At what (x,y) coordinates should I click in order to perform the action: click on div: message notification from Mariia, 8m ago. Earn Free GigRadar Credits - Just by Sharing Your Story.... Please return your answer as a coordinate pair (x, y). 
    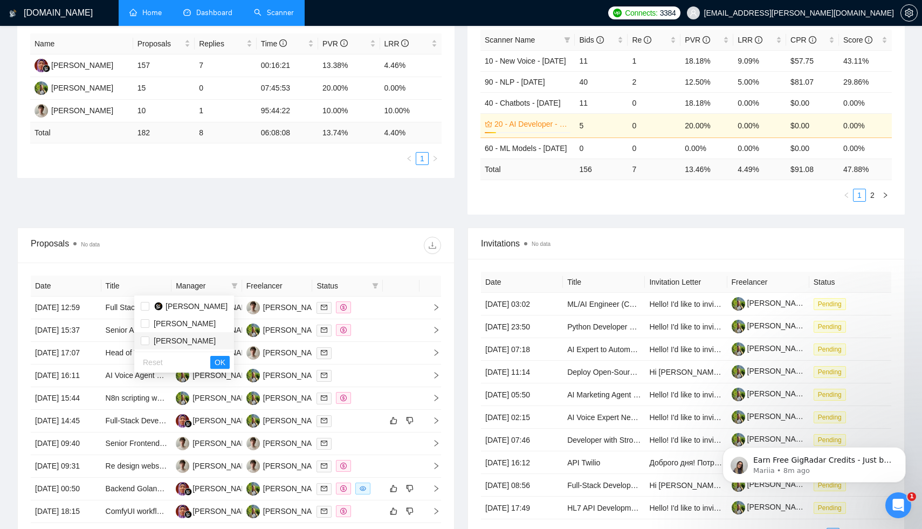
    Looking at the image, I should click on (108, 40).